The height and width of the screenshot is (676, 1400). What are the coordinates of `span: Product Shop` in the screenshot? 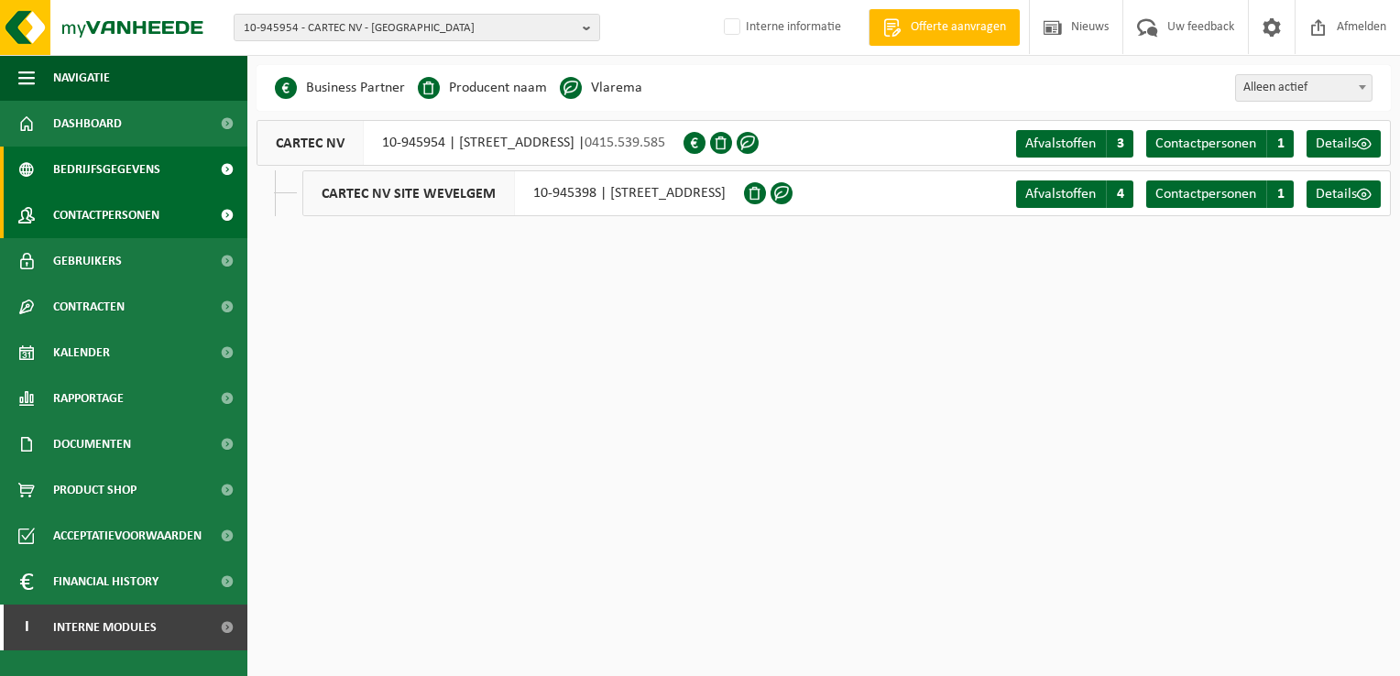 It's located at (94, 490).